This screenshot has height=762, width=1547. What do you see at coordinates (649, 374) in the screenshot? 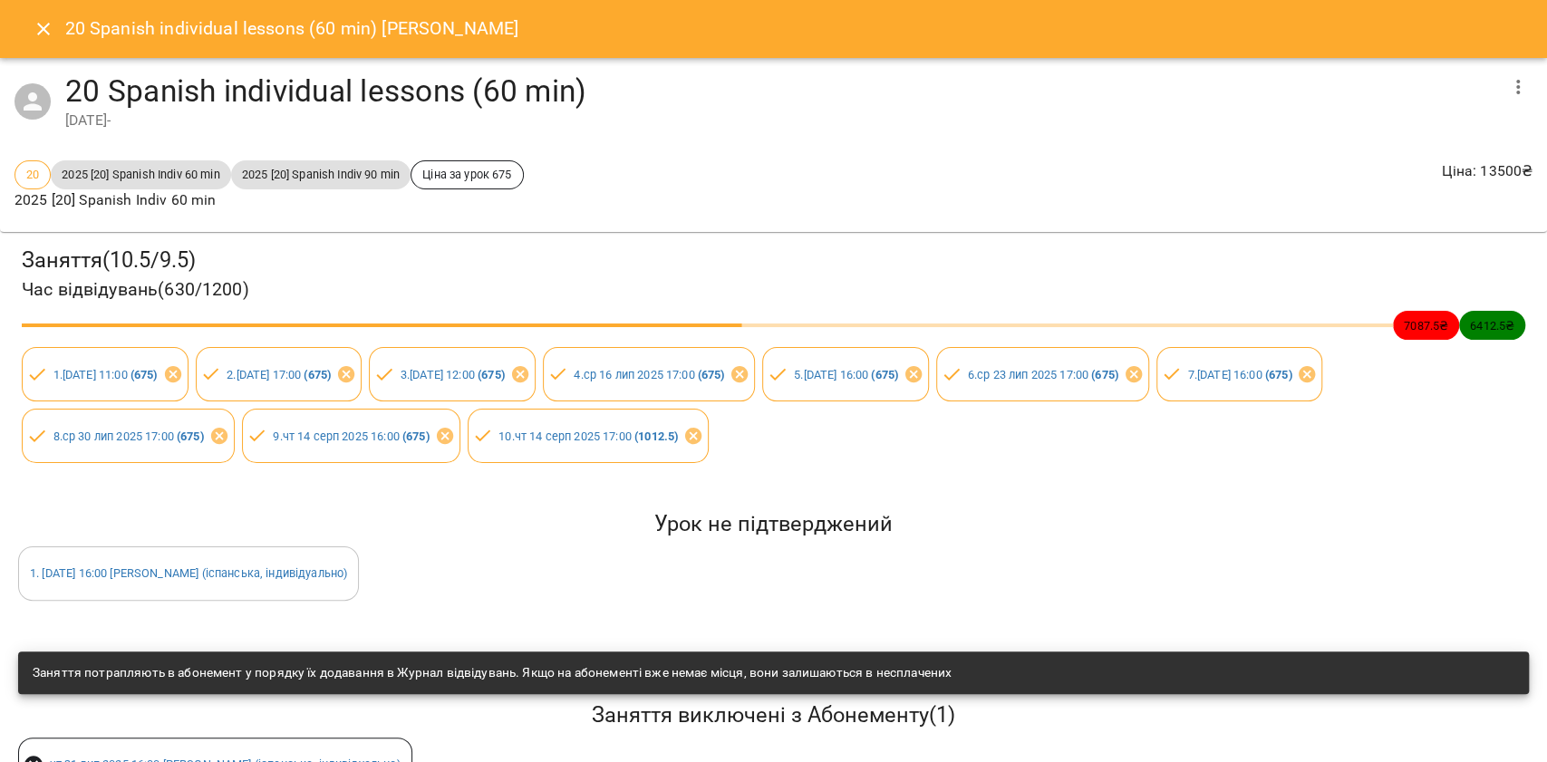
I see `a: 4.ср 16 лип 2025 17:00 (675)` at bounding box center [649, 374].